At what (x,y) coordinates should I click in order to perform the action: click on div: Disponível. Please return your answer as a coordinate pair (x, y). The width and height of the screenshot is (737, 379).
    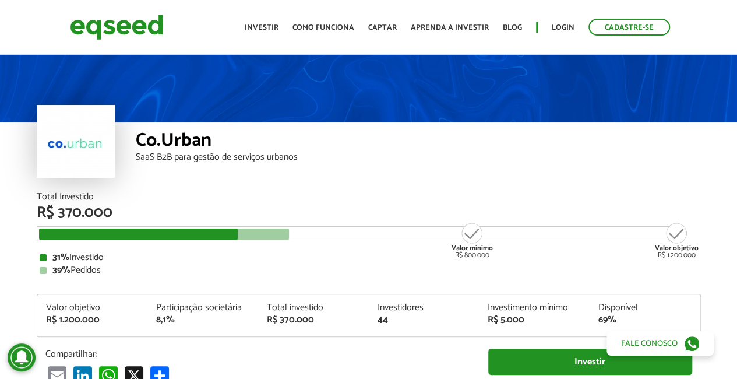
    Looking at the image, I should click on (645, 308).